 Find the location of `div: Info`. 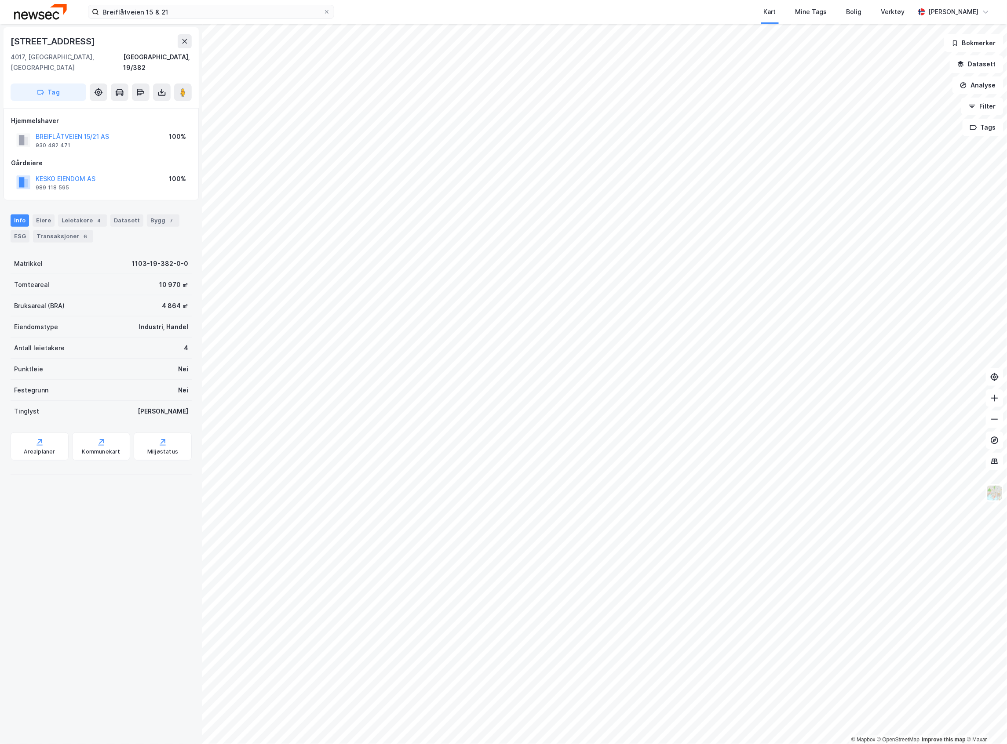

div: Info is located at coordinates (20, 221).